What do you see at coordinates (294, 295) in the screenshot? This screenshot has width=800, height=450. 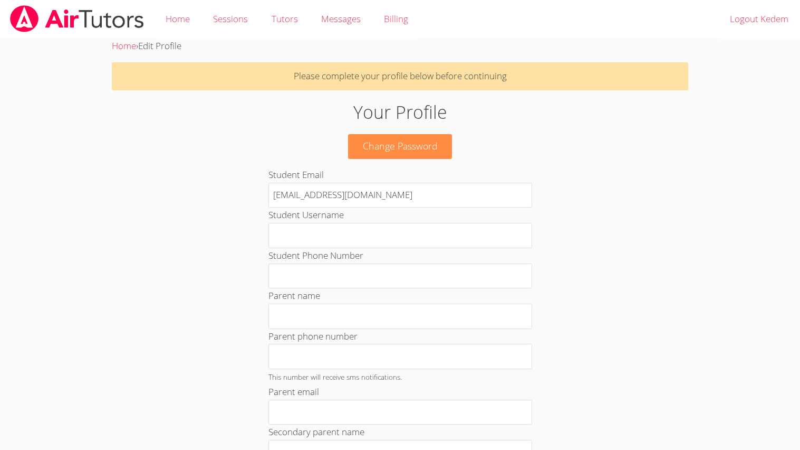 I see `label: Parent name` at bounding box center [294, 295].